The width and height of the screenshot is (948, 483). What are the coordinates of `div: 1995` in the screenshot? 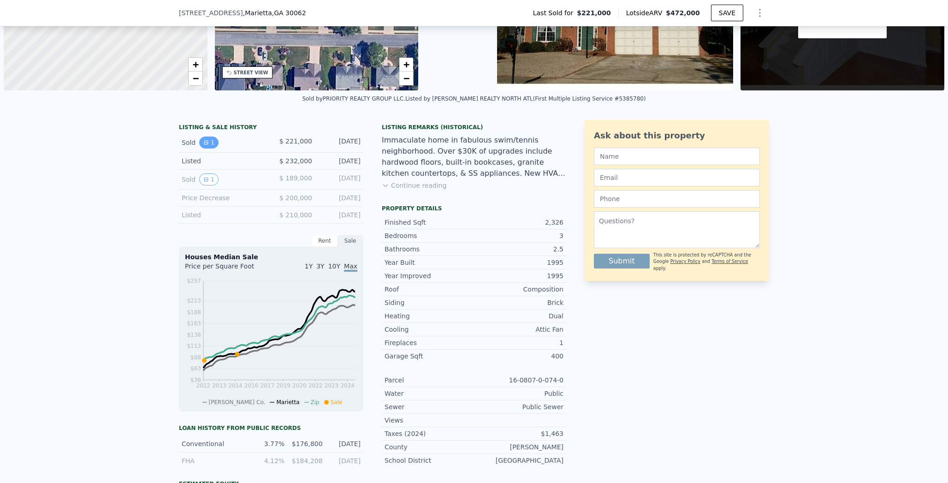 It's located at (519, 262).